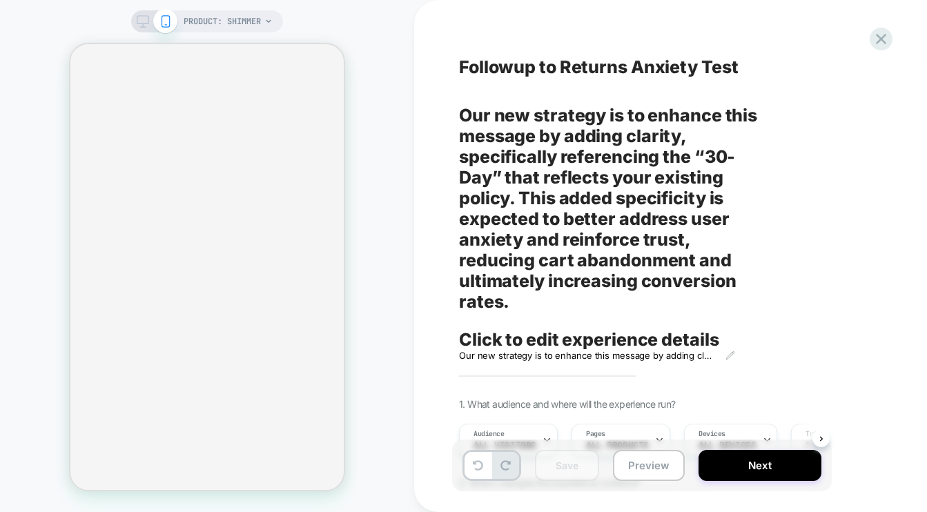 The width and height of the screenshot is (927, 512). Describe the element at coordinates (586, 355) in the screenshot. I see `span: Our new strategy is to enhance this message by adding clarity, specifically referencing the “30-D...` at that location.